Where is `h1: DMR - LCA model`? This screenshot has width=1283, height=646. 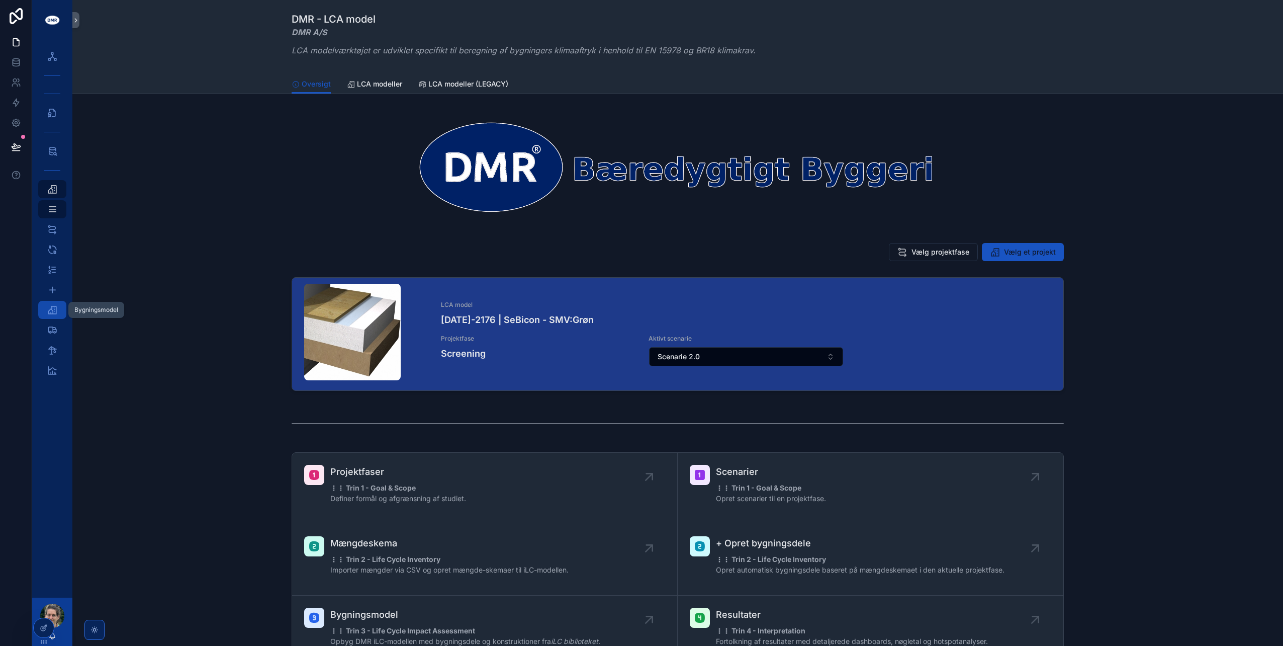 h1: DMR - LCA model is located at coordinates (523, 19).